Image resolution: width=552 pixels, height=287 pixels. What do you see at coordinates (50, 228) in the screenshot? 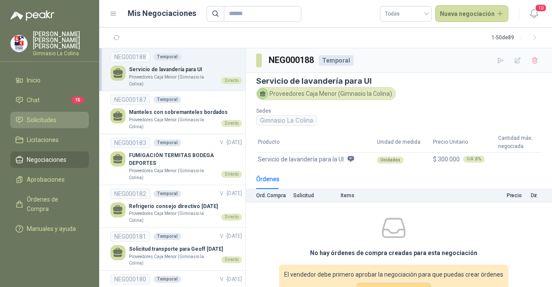
I see `a: Manuales y ayuda` at bounding box center [50, 228].